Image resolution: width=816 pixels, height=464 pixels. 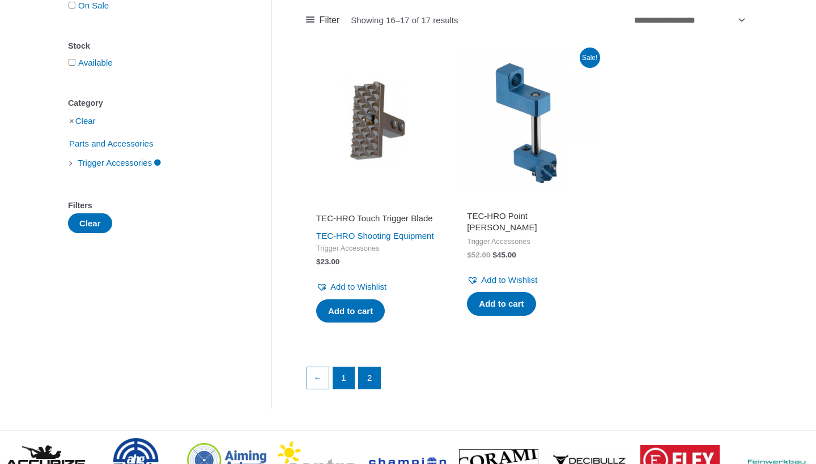 I want to click on button: Clear, so click(x=90, y=223).